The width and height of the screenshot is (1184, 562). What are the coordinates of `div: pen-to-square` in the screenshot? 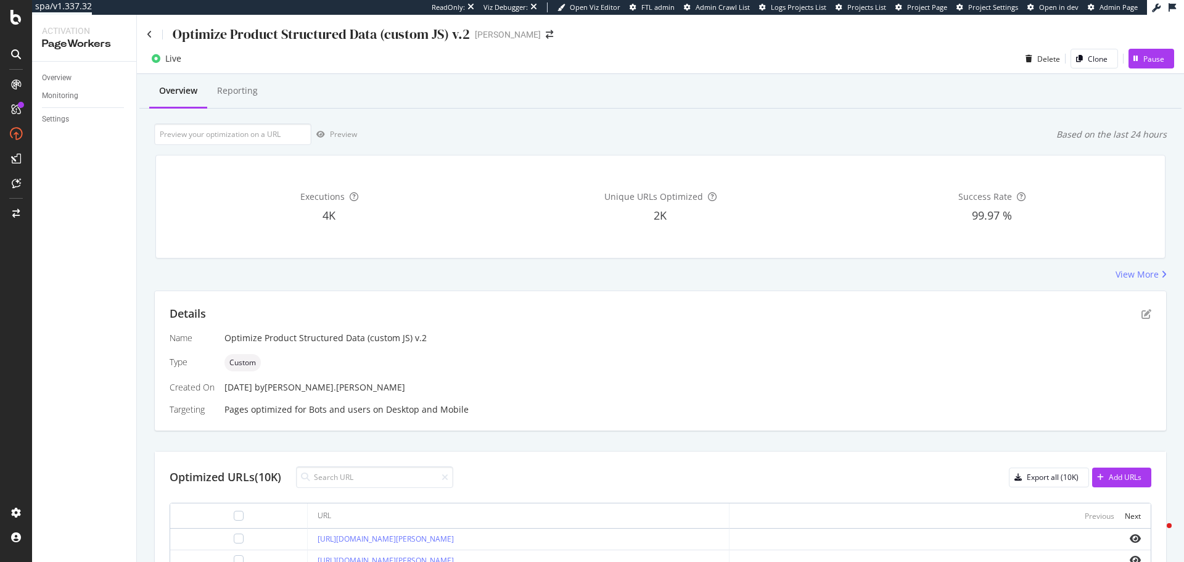 It's located at (1147, 314).